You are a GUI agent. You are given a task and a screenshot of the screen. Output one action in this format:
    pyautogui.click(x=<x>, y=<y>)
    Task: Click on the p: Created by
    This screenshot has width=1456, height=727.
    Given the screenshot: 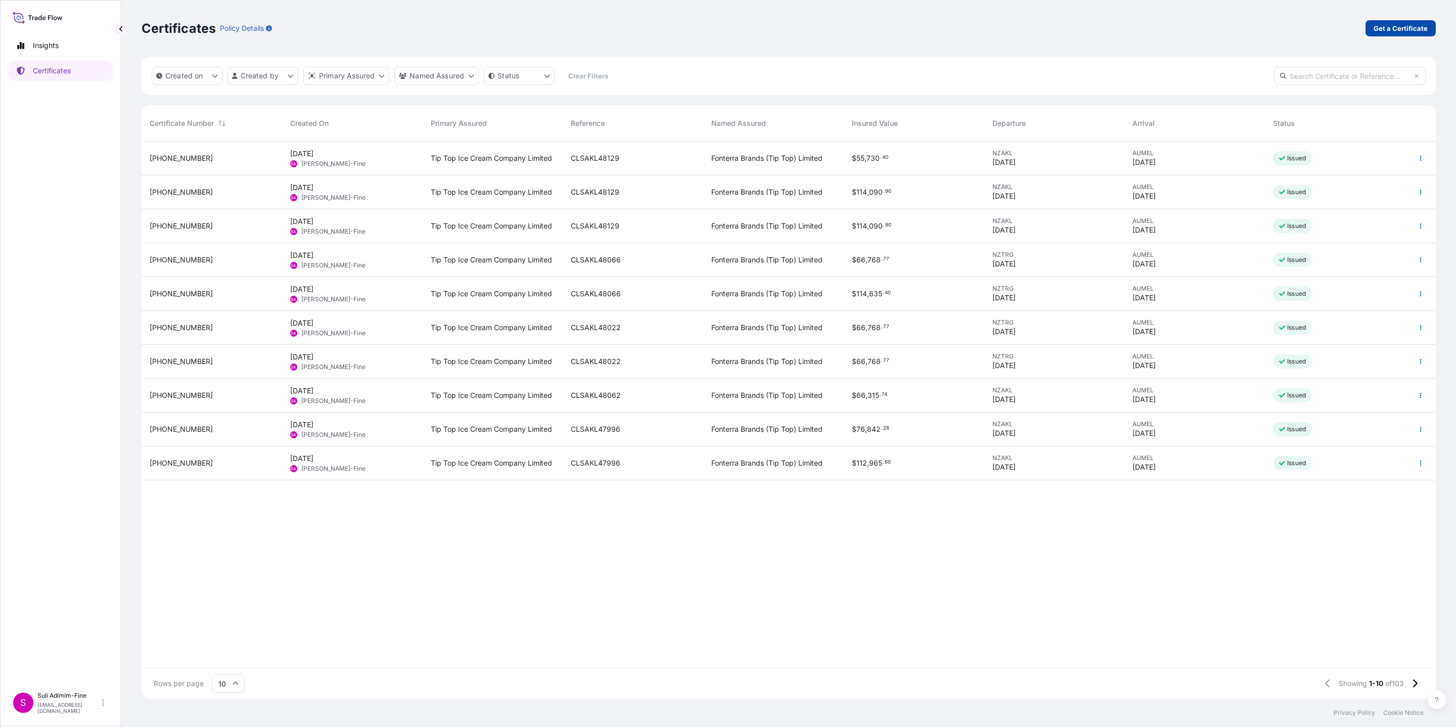 What is the action you would take?
    pyautogui.click(x=260, y=76)
    